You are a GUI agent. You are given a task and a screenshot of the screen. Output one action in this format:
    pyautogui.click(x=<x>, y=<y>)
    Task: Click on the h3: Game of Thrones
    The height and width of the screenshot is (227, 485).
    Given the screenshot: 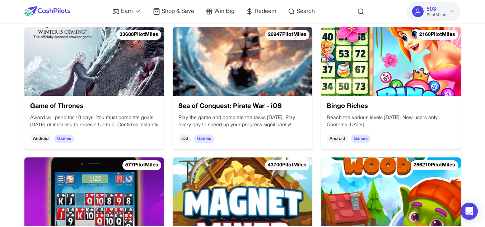 What is the action you would take?
    pyautogui.click(x=94, y=107)
    